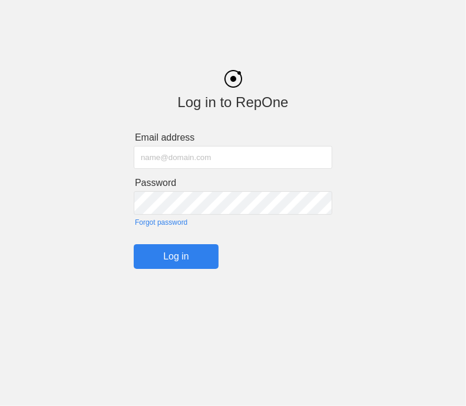  I want to click on a: Forgot password, so click(233, 222).